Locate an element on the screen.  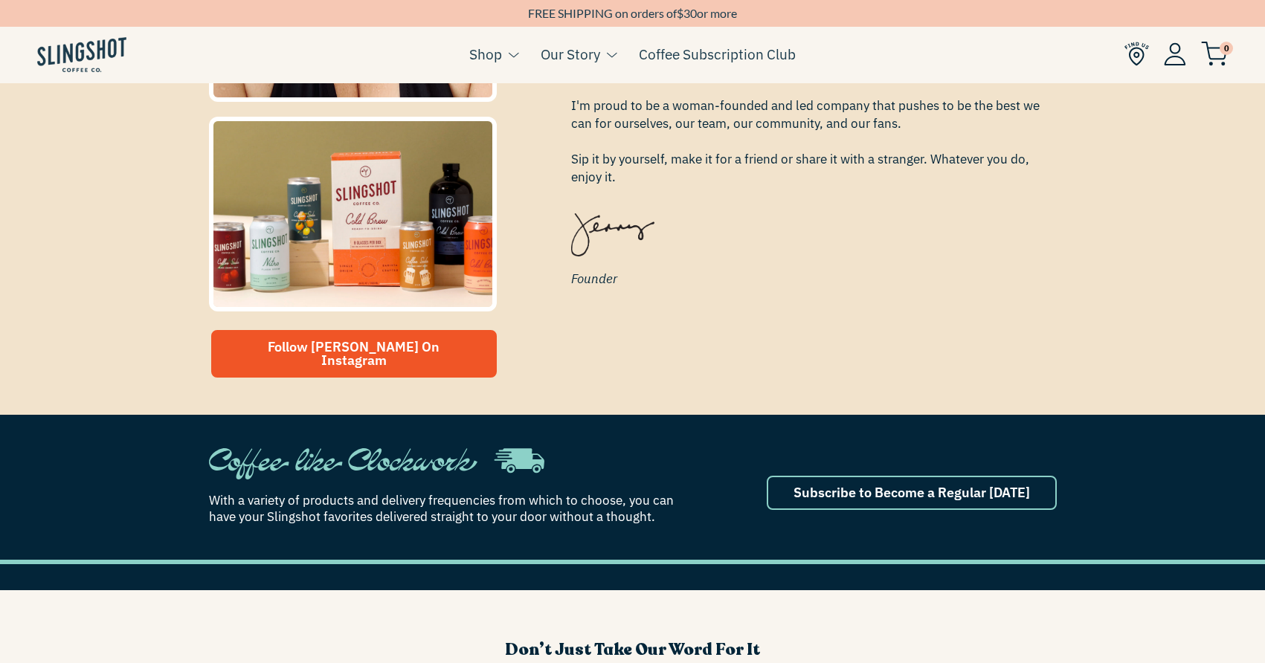
span: Founder is located at coordinates (814, 279).